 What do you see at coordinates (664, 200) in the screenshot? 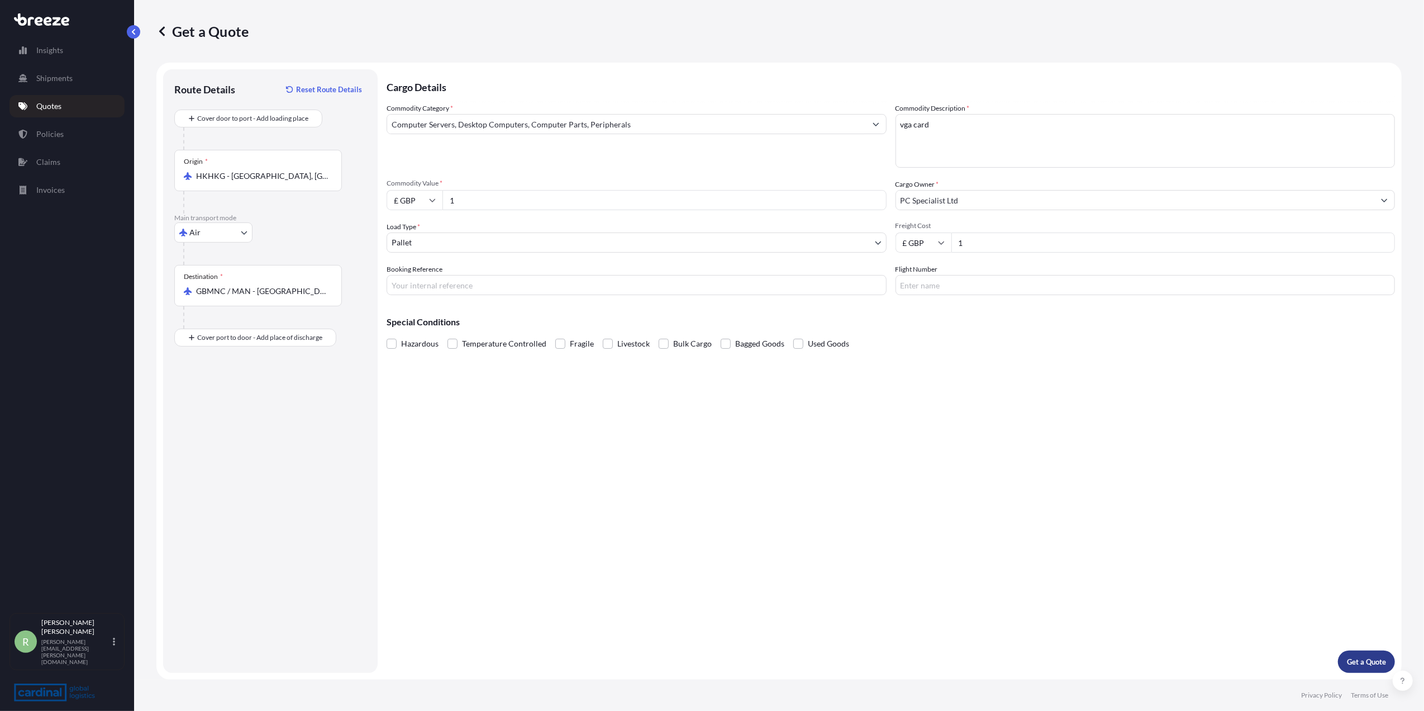
I see `input: Type amount` at bounding box center [664, 200].